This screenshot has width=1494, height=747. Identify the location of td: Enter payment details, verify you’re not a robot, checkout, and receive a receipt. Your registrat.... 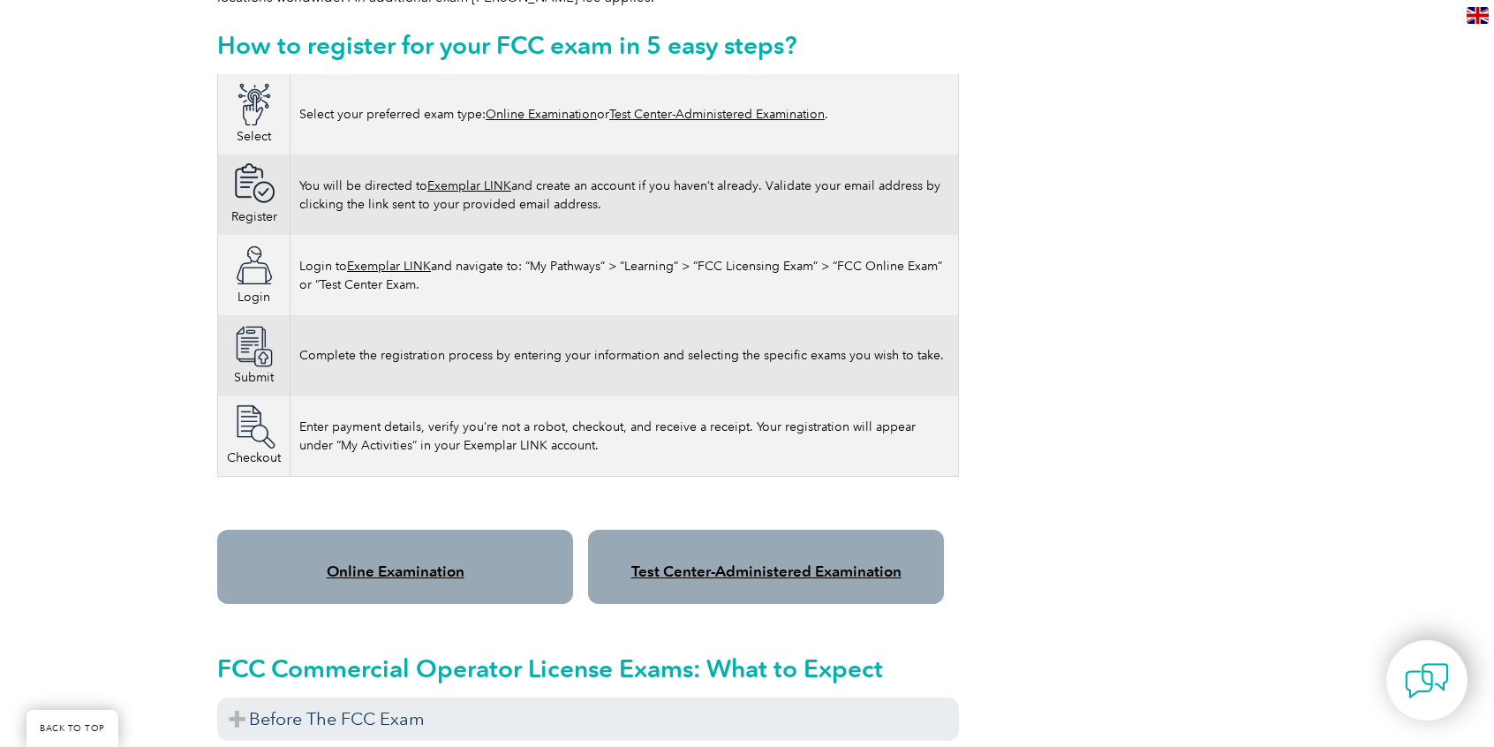
(624, 436).